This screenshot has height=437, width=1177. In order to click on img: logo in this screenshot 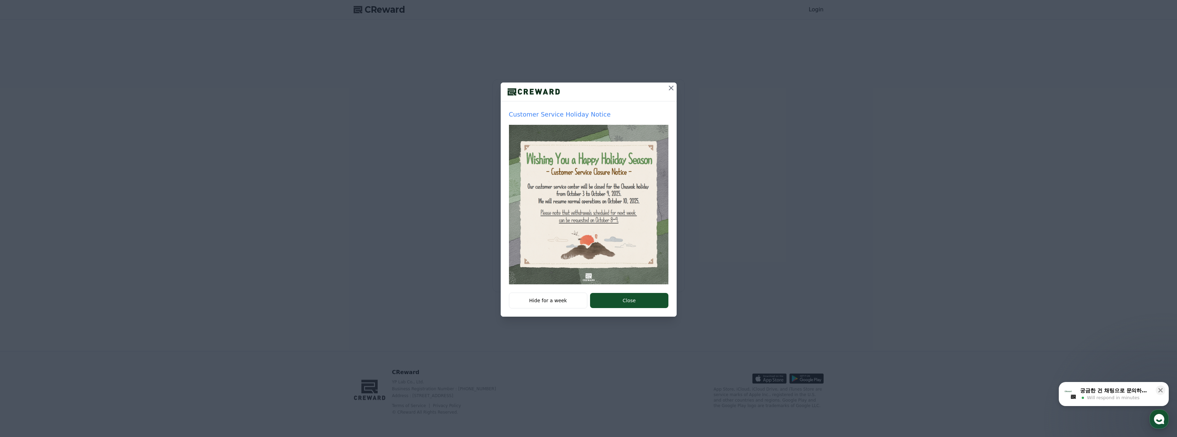, I will do `click(534, 92)`.